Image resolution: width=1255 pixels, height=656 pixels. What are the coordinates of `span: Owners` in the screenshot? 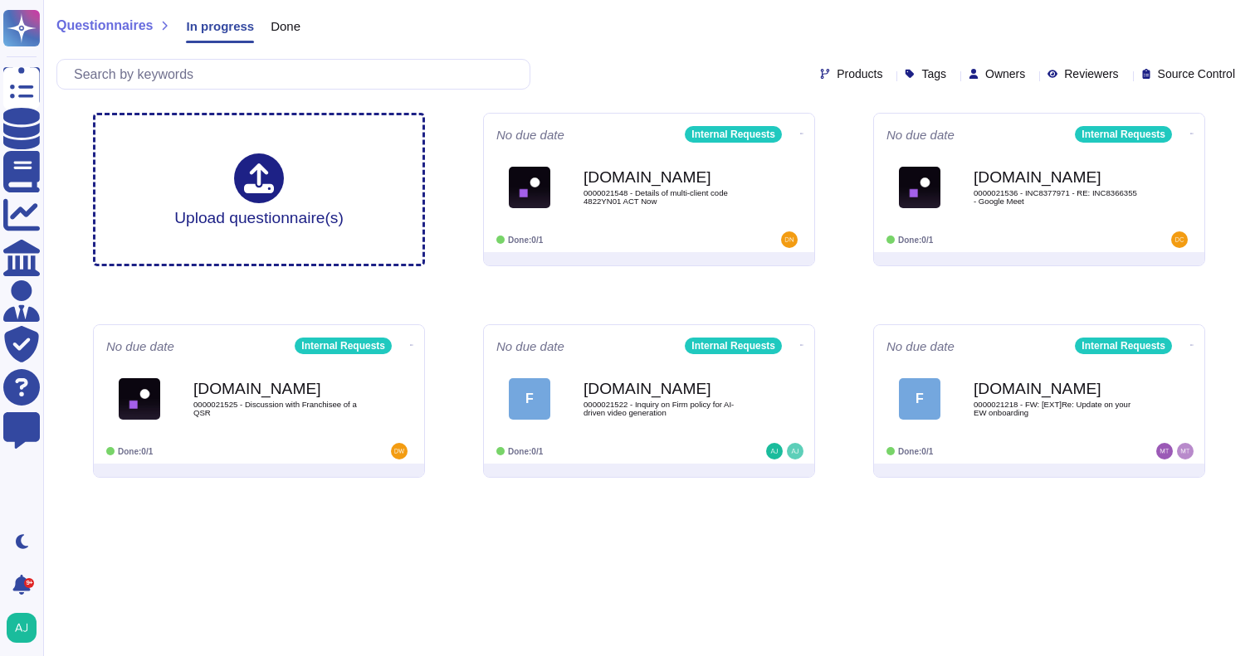 It's located at (1005, 74).